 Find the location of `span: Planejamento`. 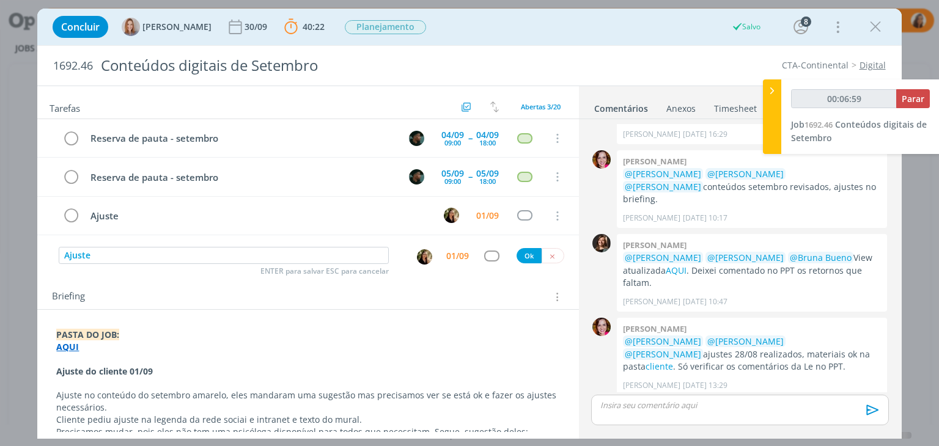

span: Planejamento is located at coordinates (385, 27).